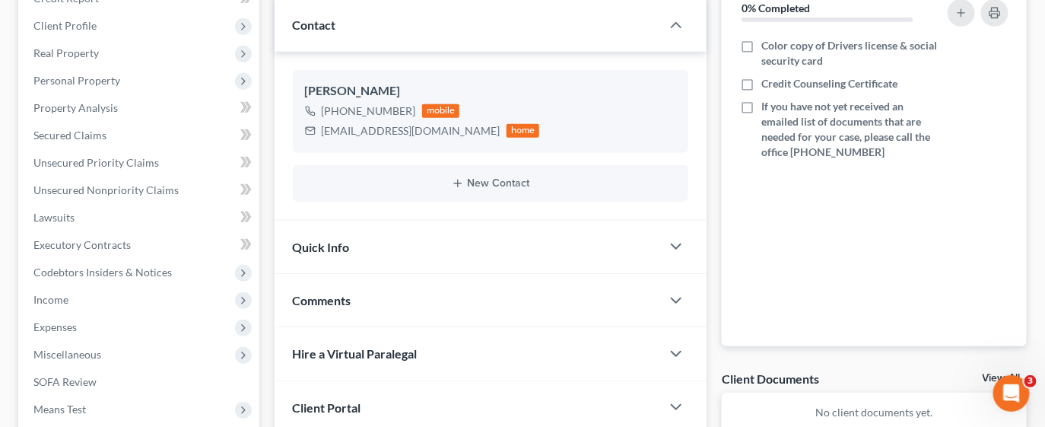 The width and height of the screenshot is (1045, 427). Describe the element at coordinates (491, 183) in the screenshot. I see `button: New Contact` at that location.